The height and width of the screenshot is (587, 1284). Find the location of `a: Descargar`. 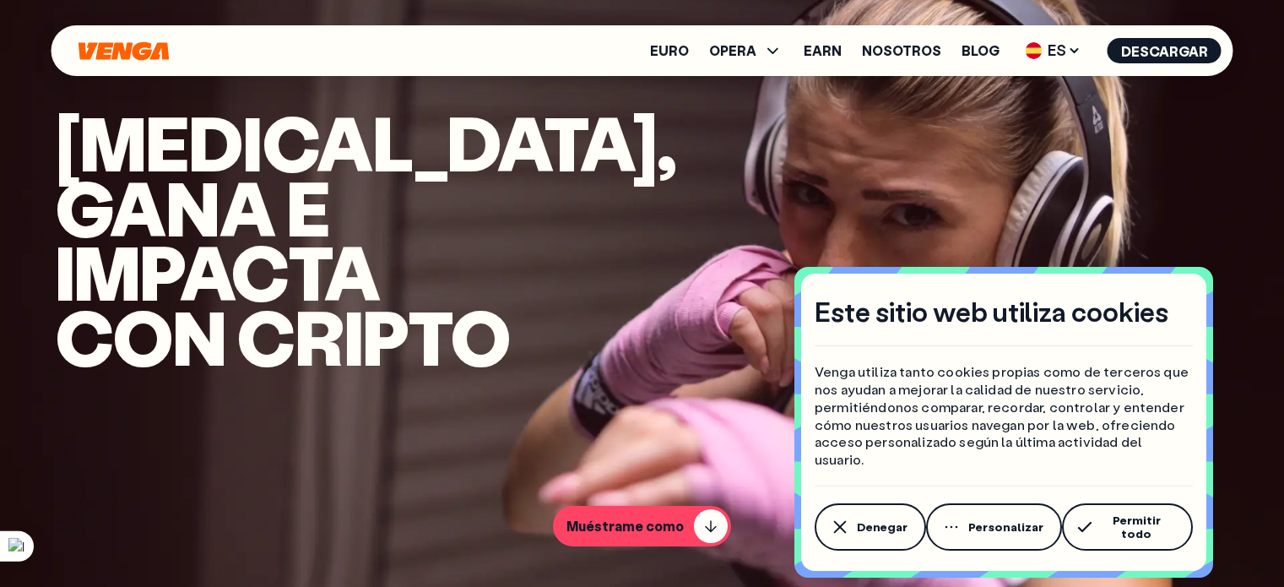

a: Descargar is located at coordinates (1164, 51).